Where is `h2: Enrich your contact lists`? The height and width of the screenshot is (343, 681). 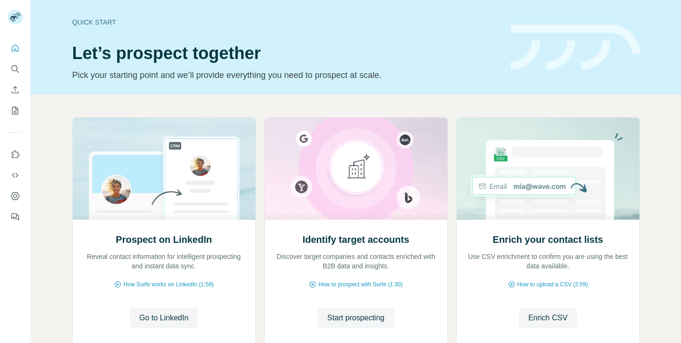
h2: Enrich your contact lists is located at coordinates (547, 240).